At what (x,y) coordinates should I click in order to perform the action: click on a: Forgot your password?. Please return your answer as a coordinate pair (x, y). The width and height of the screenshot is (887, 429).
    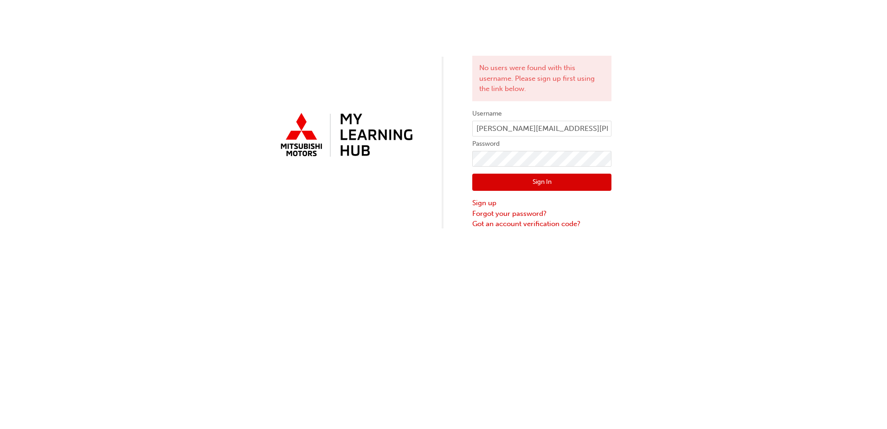
    Looking at the image, I should click on (542, 213).